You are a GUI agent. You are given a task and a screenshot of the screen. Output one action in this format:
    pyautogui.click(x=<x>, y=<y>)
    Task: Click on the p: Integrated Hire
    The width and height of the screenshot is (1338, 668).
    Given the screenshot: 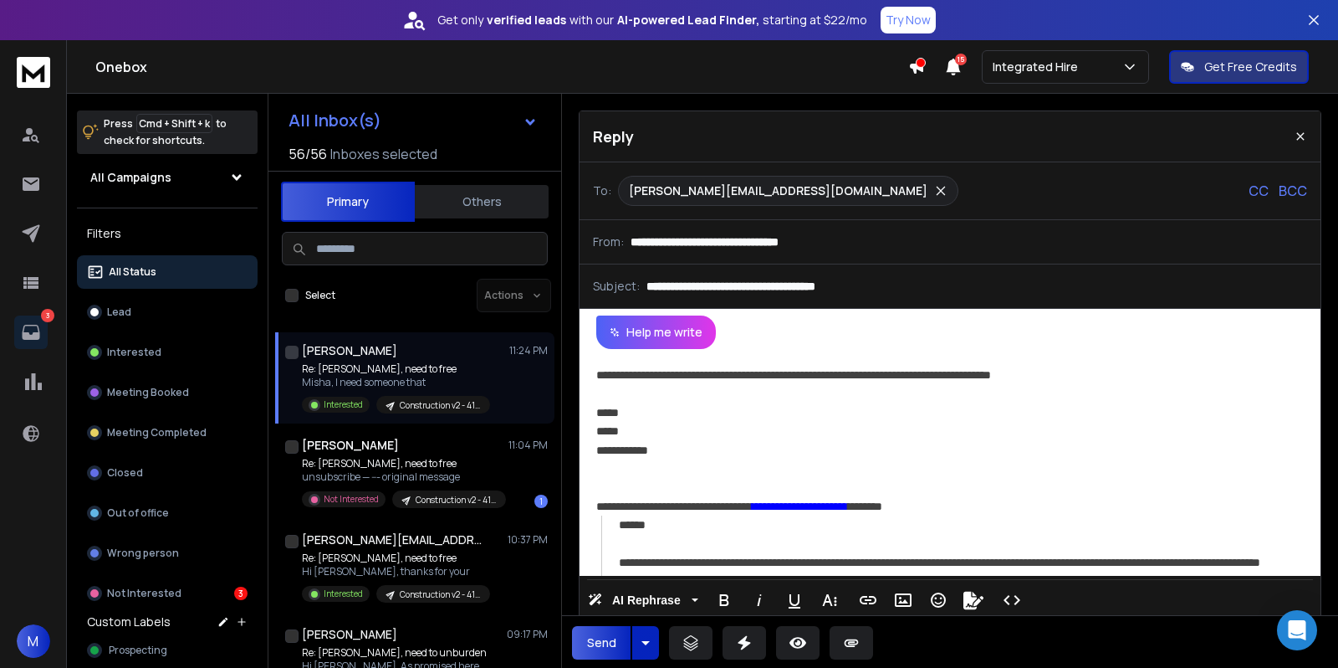 What is the action you would take?
    pyautogui.click(x=1039, y=67)
    